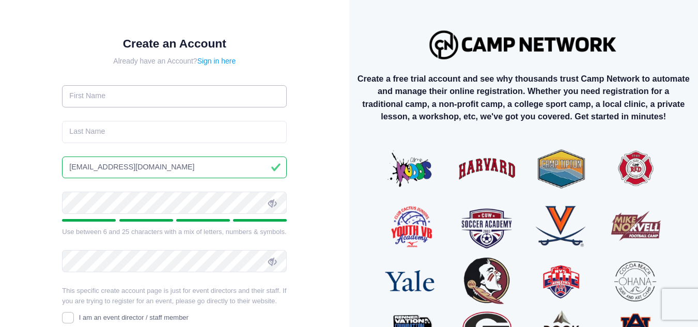 This screenshot has width=698, height=327. I want to click on p: Create a free trial account and see why thousands trust Camp Network to automate and manage their..., so click(523, 98).